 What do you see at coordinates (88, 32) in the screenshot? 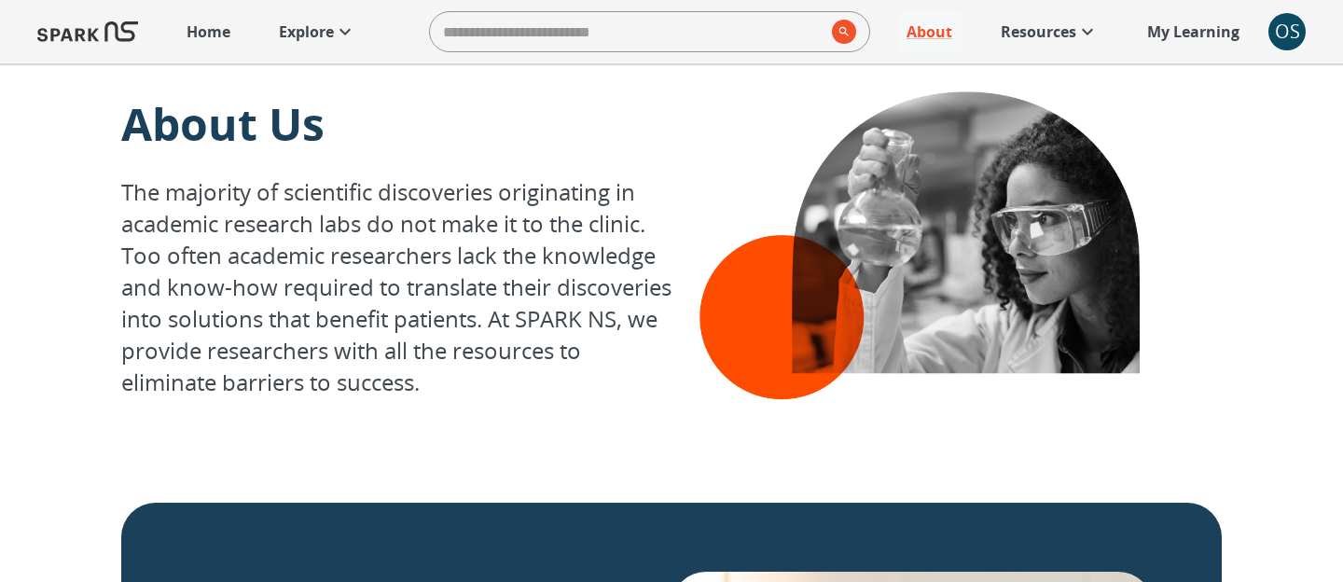
I see `img: Logo of SPARK at Stanford` at bounding box center [88, 32].